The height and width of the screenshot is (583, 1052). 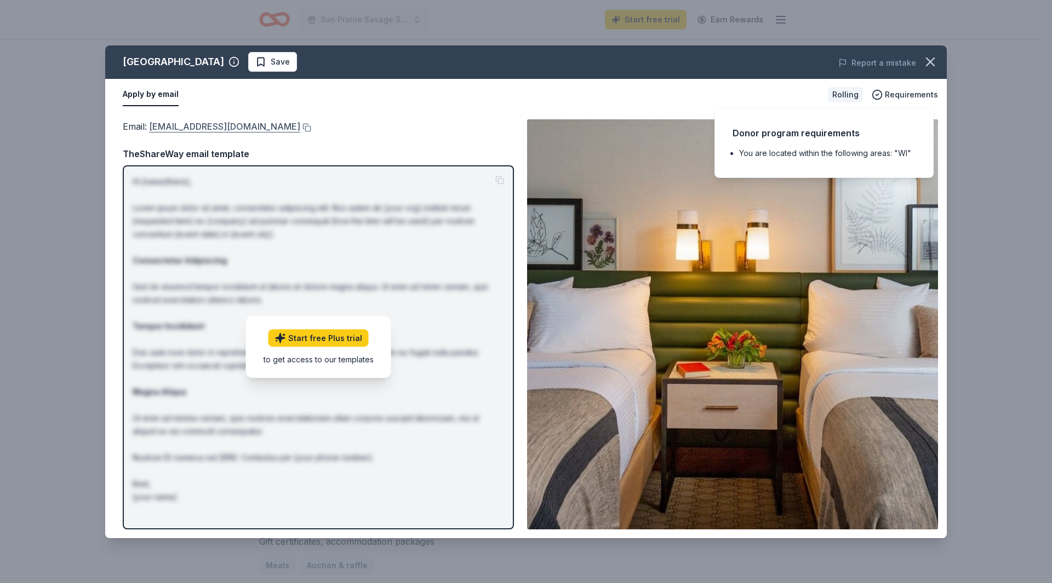 I want to click on button: Apply by email, so click(x=151, y=95).